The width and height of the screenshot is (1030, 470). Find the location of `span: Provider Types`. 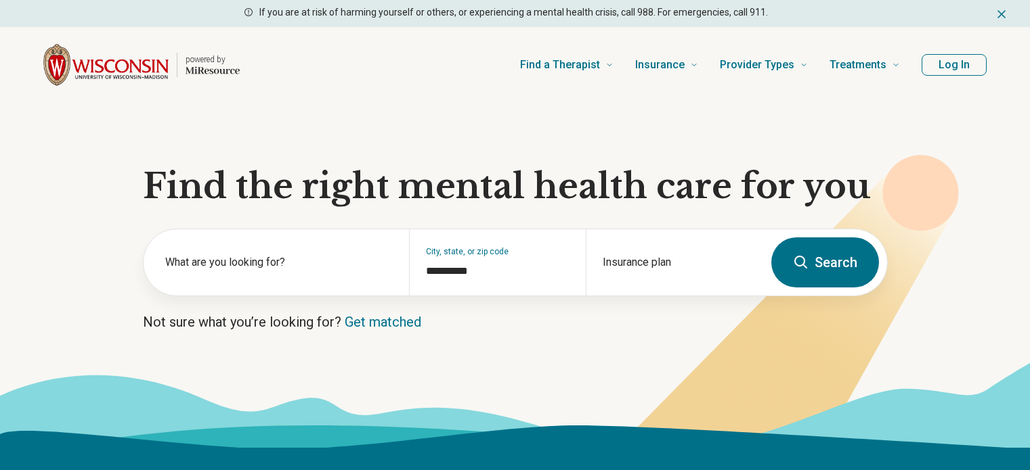

span: Provider Types is located at coordinates (757, 65).